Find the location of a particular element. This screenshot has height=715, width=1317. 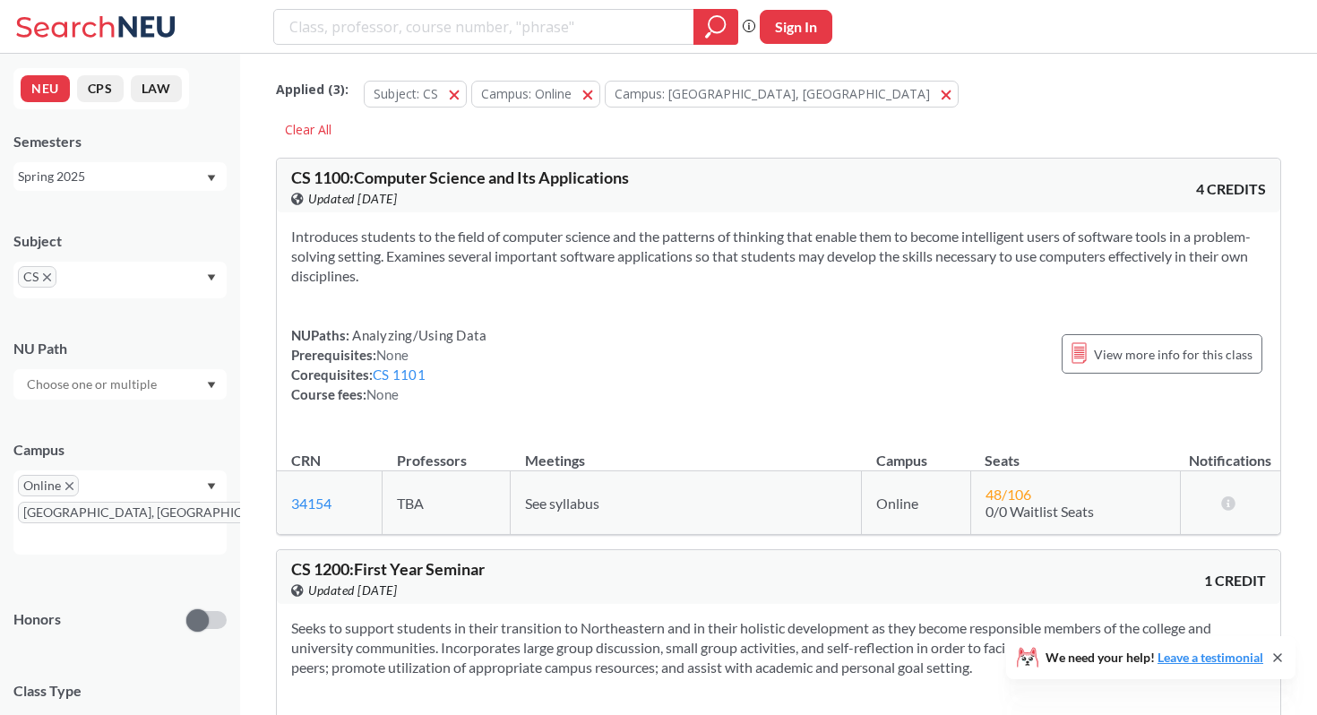

section: Introduces students to the field of computer science and the patterns of thinking that enable the... is located at coordinates (778, 256).